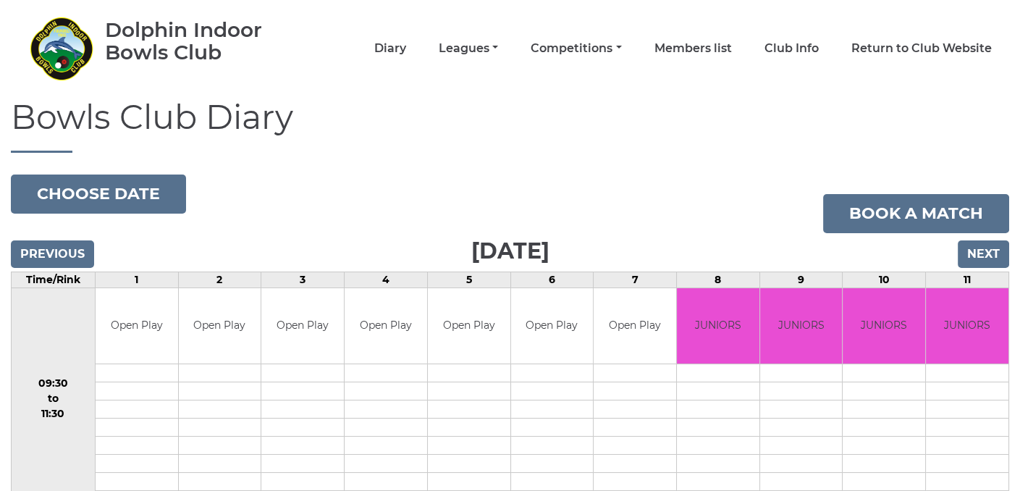 This screenshot has height=491, width=1020. Describe the element at coordinates (693, 49) in the screenshot. I see `a: Members list` at that location.